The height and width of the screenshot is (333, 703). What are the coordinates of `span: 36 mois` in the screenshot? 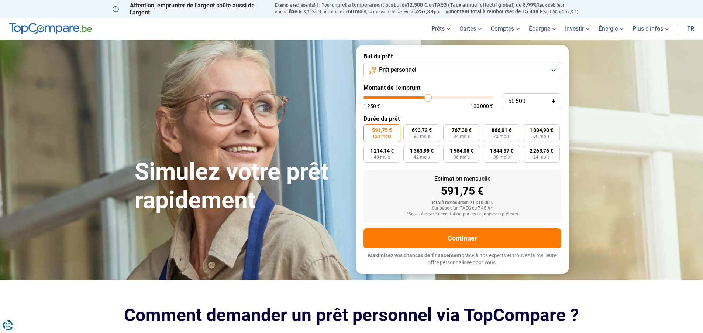 It's located at (462, 157).